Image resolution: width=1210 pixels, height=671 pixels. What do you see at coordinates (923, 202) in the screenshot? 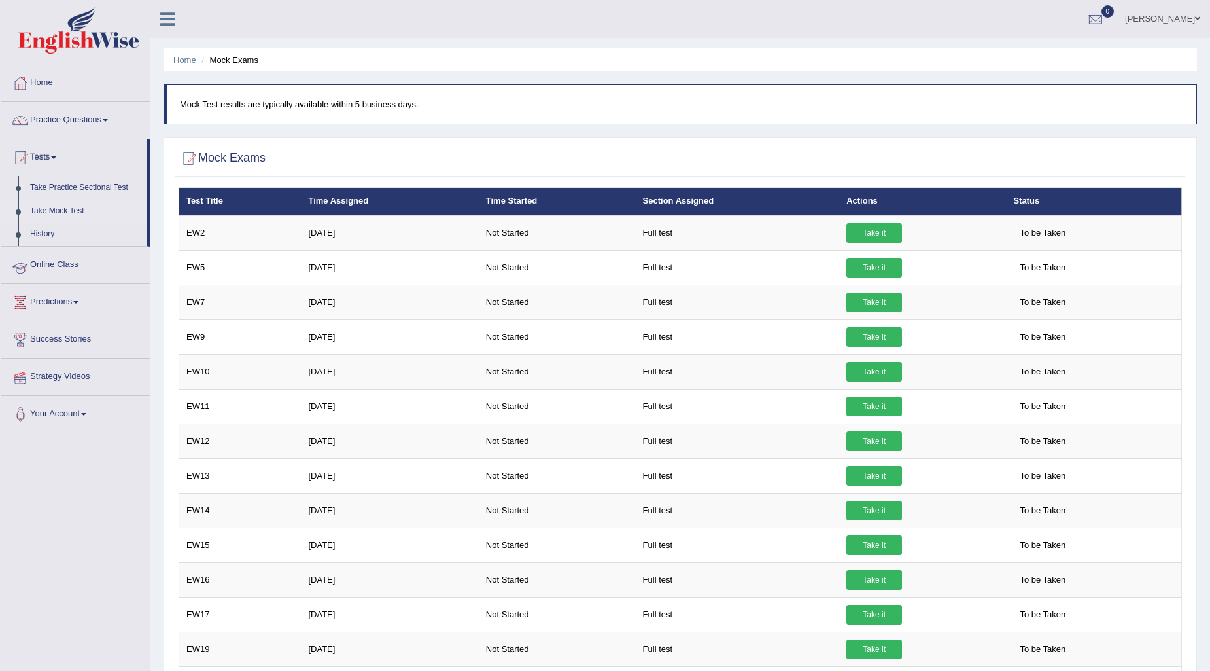
I see `th: Actions` at bounding box center [923, 202].